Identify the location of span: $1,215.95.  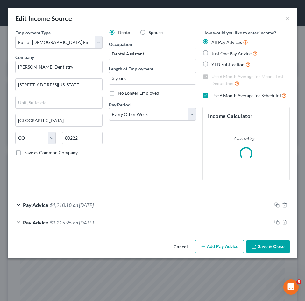
(61, 222).